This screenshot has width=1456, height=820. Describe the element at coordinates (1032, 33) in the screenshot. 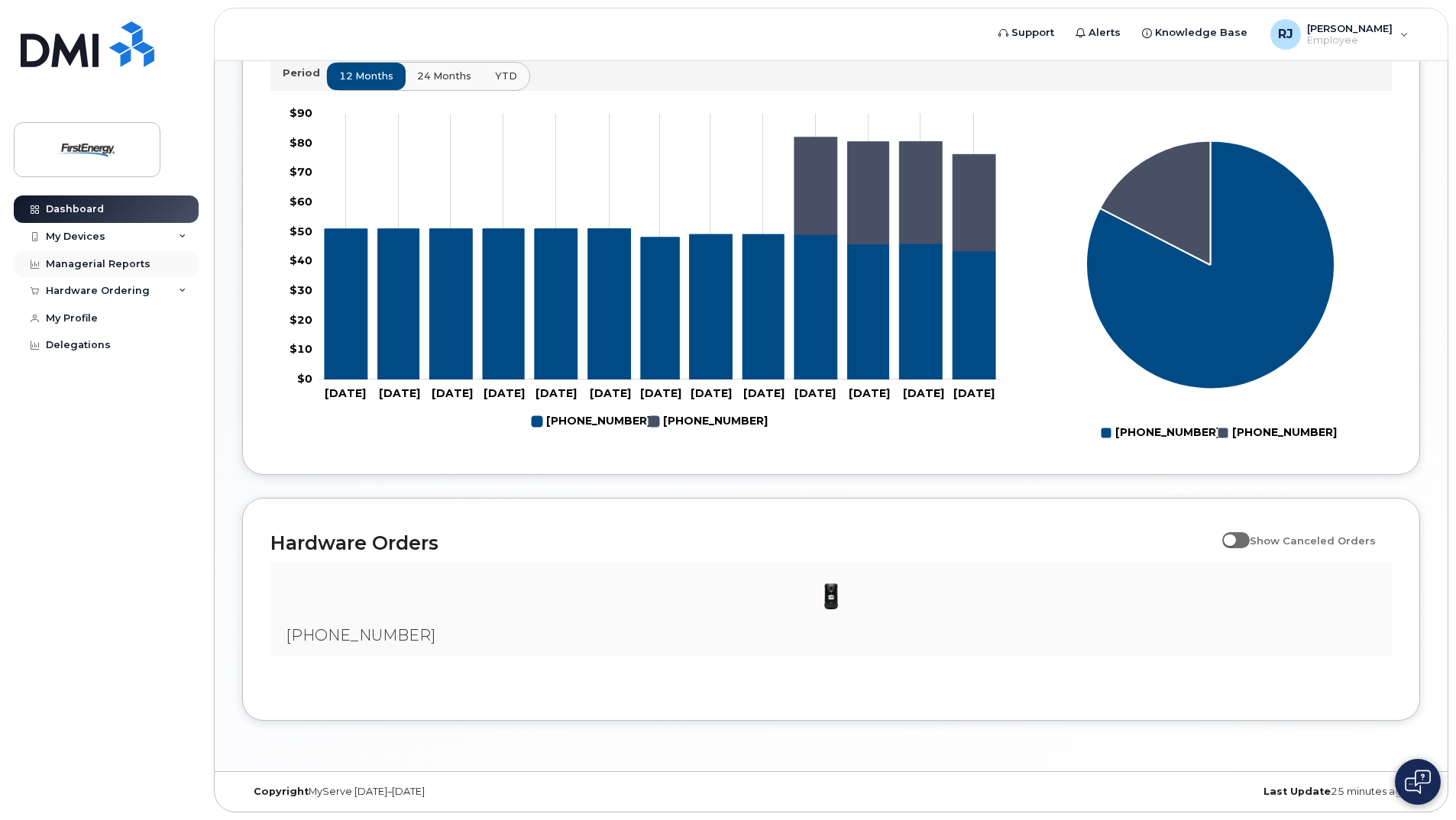

I see `span: Support` at that location.